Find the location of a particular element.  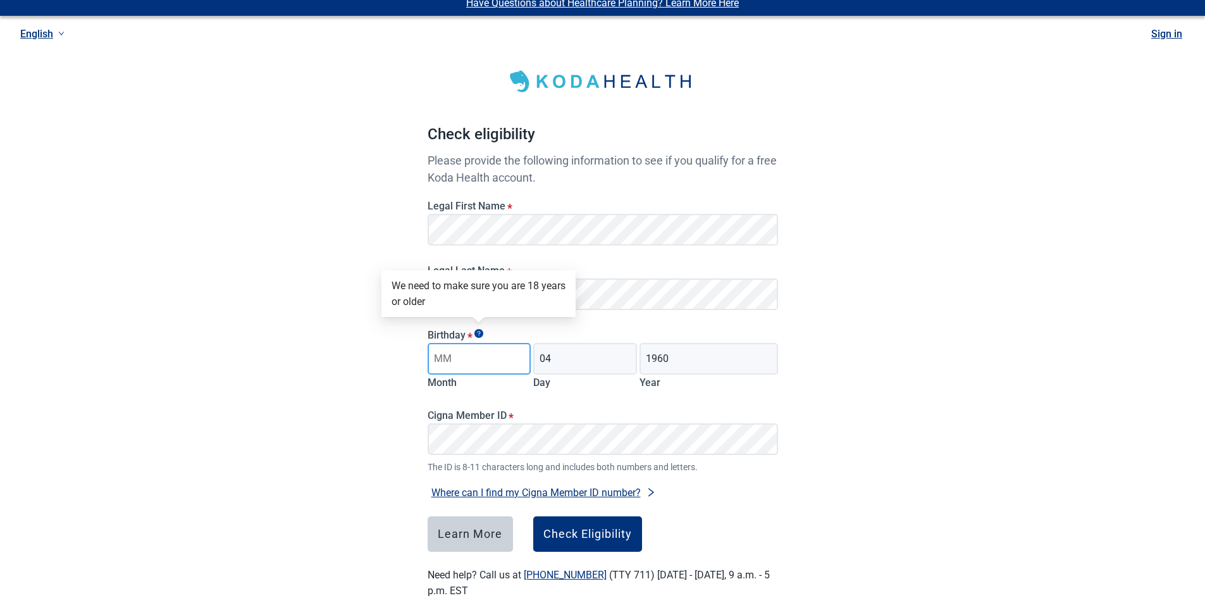

span: right is located at coordinates (651, 492).